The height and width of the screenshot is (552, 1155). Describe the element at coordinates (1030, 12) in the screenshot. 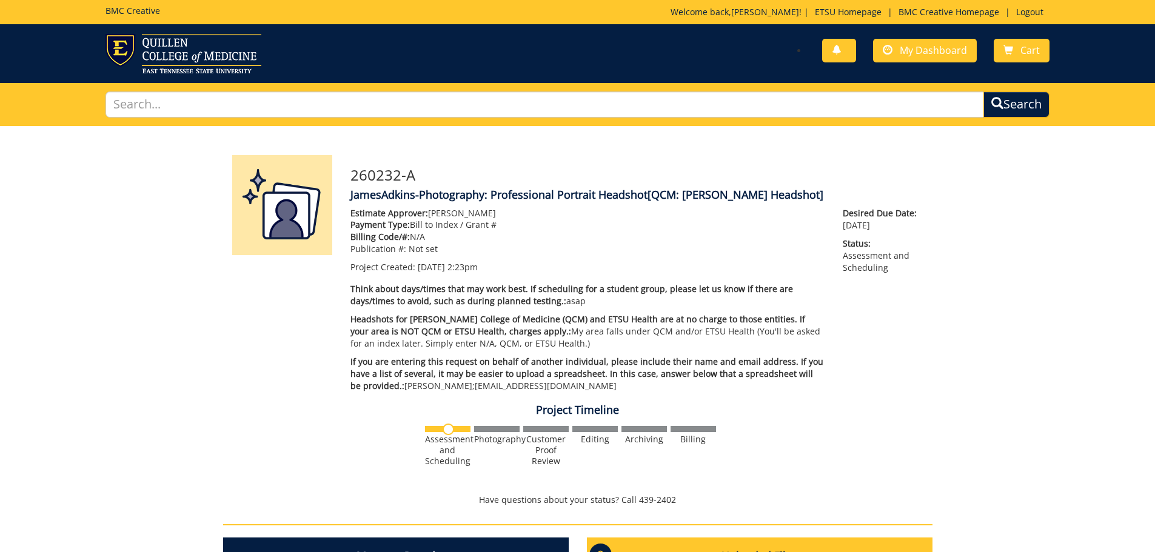

I see `a: Logout` at that location.